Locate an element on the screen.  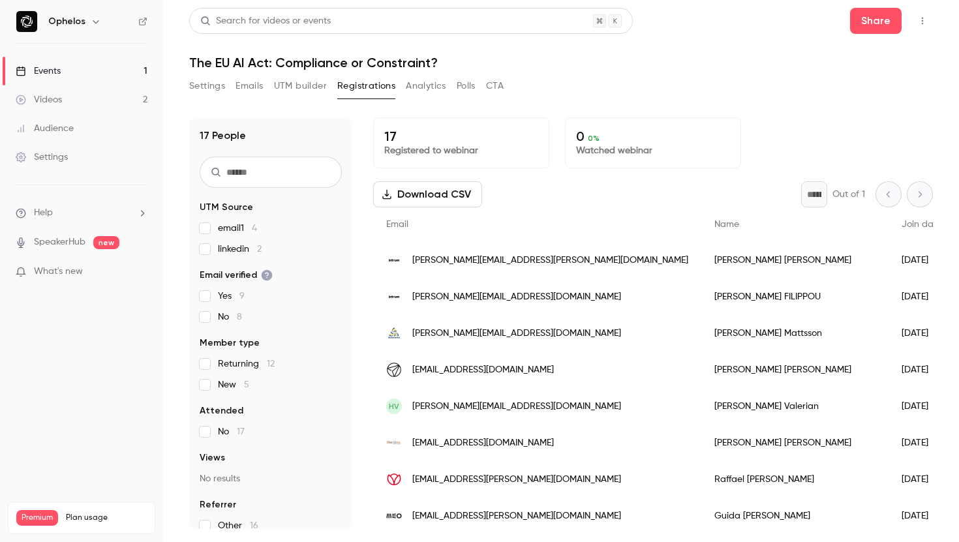
span: Member type is located at coordinates (230, 343).